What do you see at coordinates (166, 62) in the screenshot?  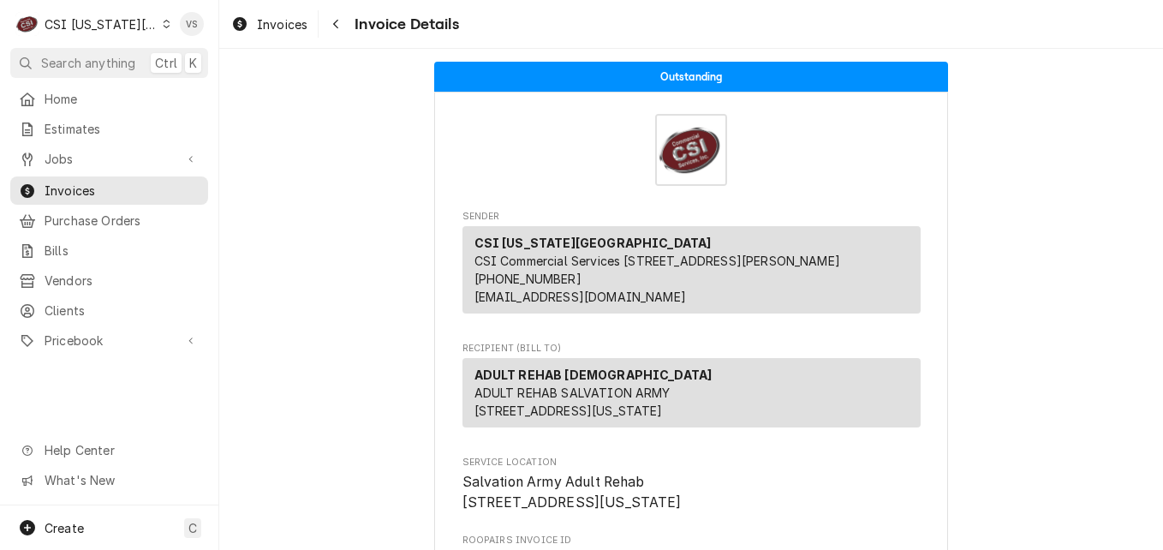 I see `span: Ctrl` at bounding box center [166, 62].